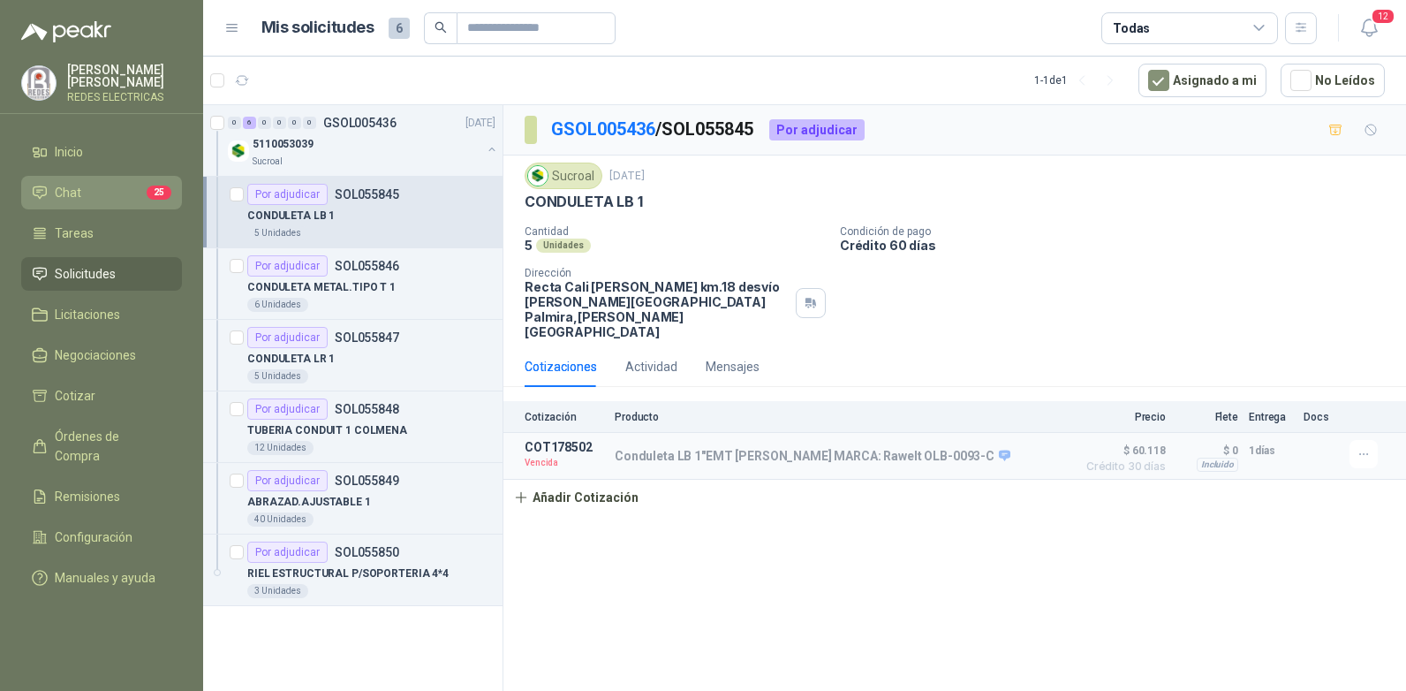 This screenshot has width=1406, height=691. Describe the element at coordinates (352, 498) in the screenshot. I see `a: Por adjudicarSOL055849ABRAZAD.AJUSTABLE 140 Unidades` at that location.